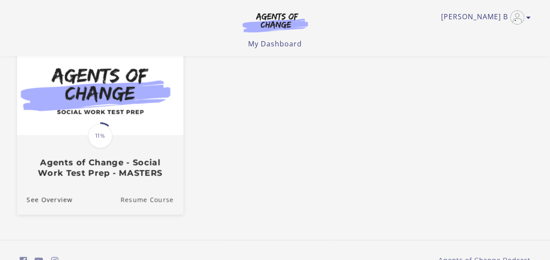 The image size is (550, 260). I want to click on a: Agents of Change - Social Work Test Prep - MASTERS: Resume Course, so click(152, 200).